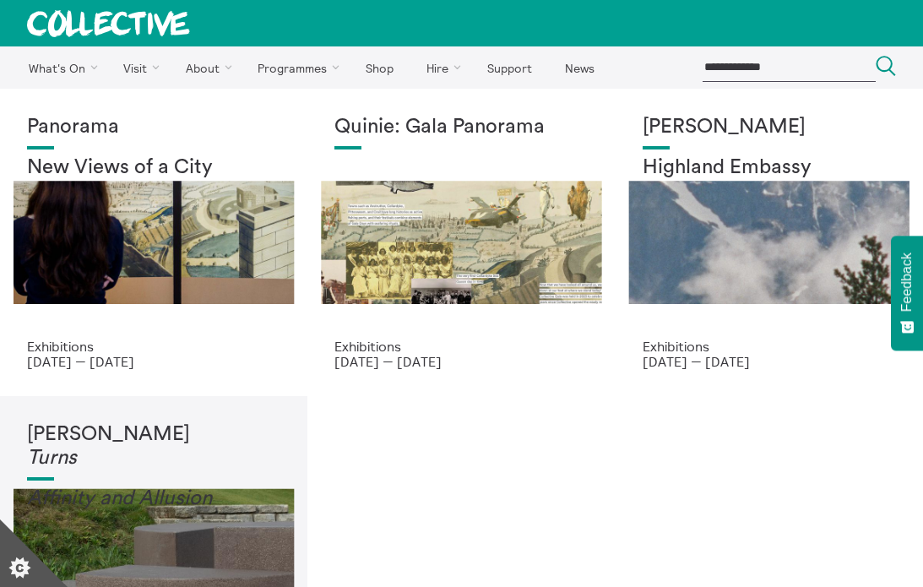 The image size is (923, 587). I want to click on h2: New Views of a City, so click(154, 168).